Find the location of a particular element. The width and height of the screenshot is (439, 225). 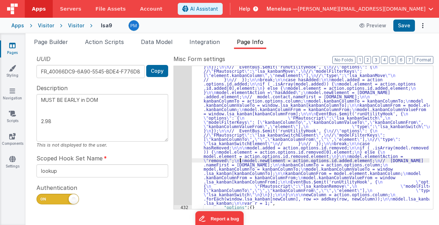

span: Servers is located at coordinates (70, 9).